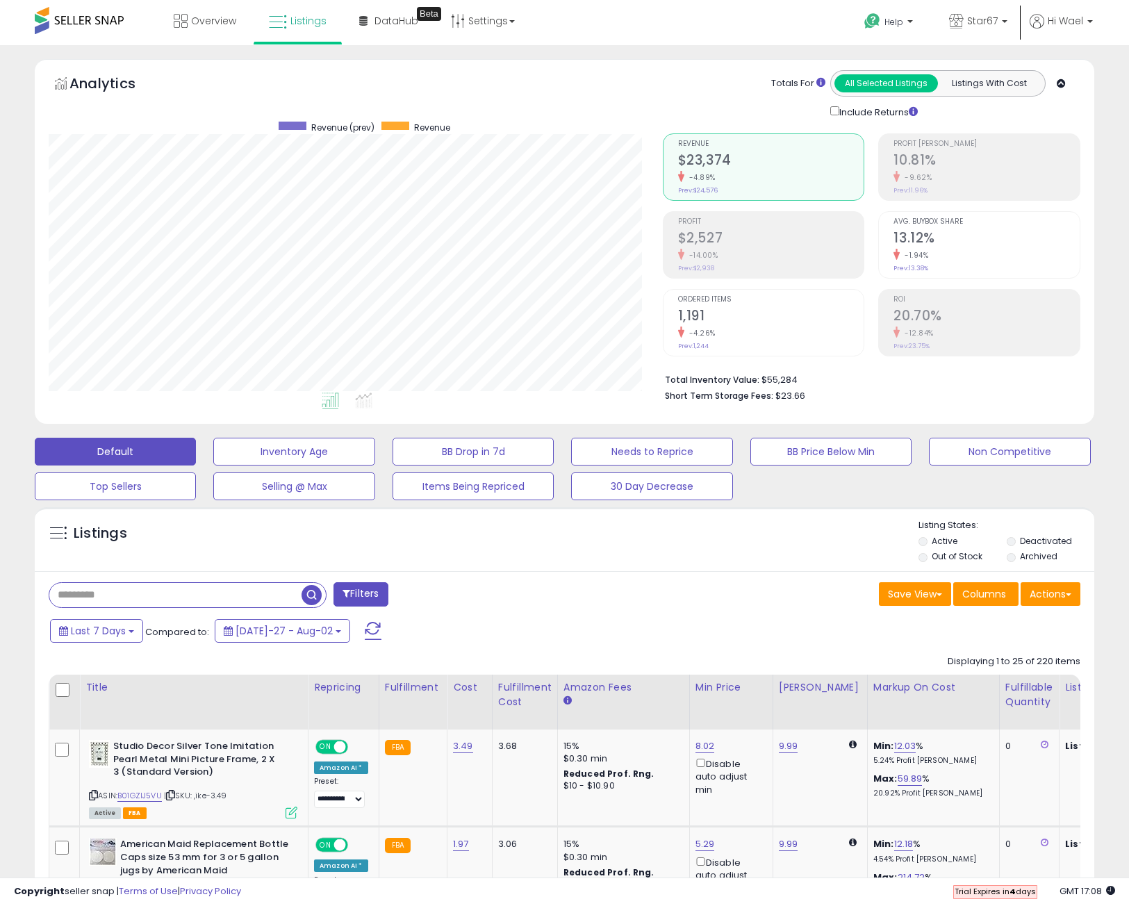 The image size is (1129, 906). I want to click on h5: Listings, so click(100, 534).